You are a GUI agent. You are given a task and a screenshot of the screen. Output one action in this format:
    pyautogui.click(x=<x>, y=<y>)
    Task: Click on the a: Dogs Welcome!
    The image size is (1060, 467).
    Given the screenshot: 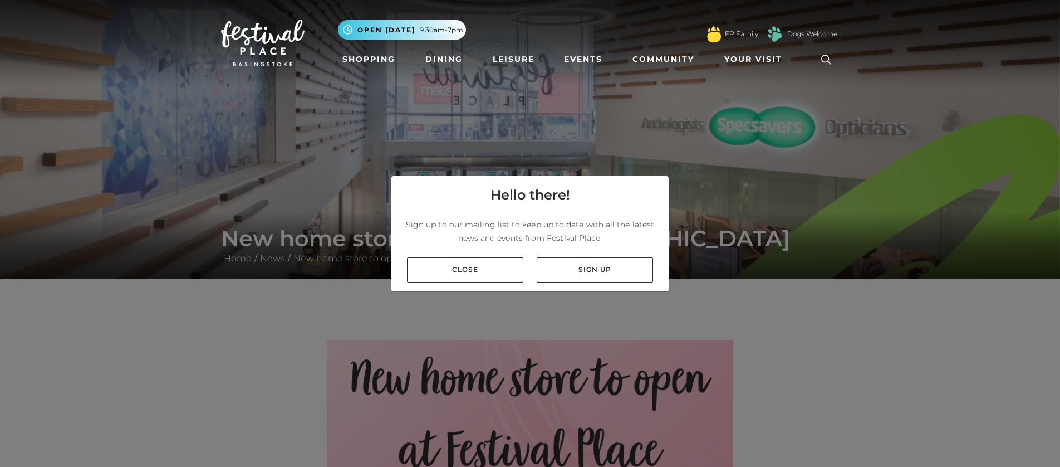 What is the action you would take?
    pyautogui.click(x=813, y=34)
    